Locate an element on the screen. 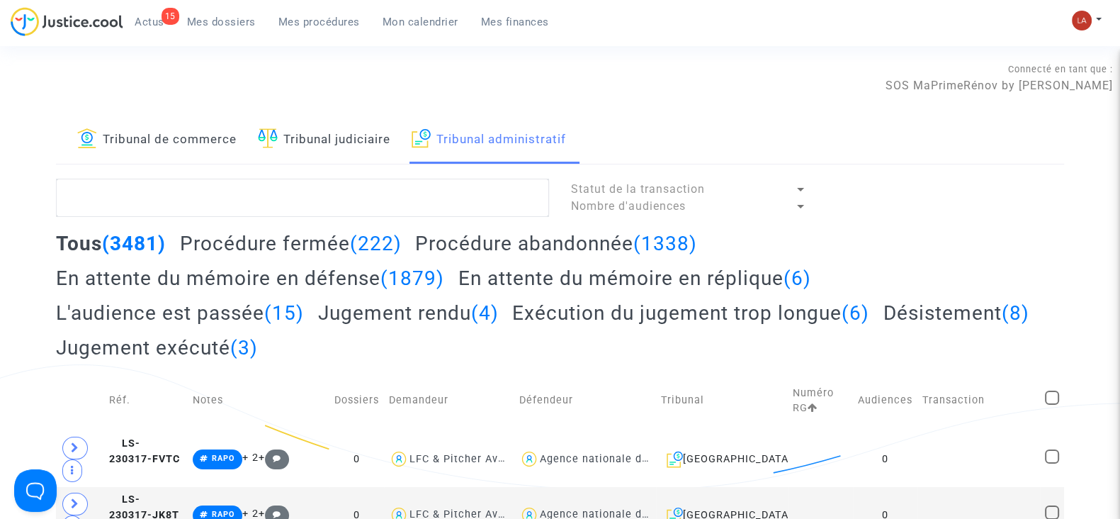 This screenshot has height=519, width=1120. a: Tribunal judiciaire is located at coordinates (324, 140).